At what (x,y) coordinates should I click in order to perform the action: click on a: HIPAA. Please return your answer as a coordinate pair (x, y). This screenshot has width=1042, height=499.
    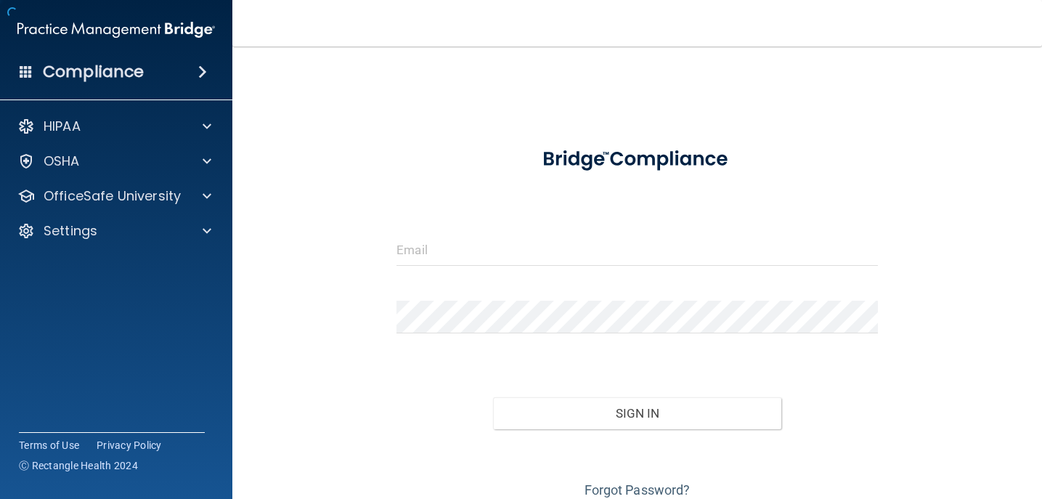
    Looking at the image, I should click on (114, 126).